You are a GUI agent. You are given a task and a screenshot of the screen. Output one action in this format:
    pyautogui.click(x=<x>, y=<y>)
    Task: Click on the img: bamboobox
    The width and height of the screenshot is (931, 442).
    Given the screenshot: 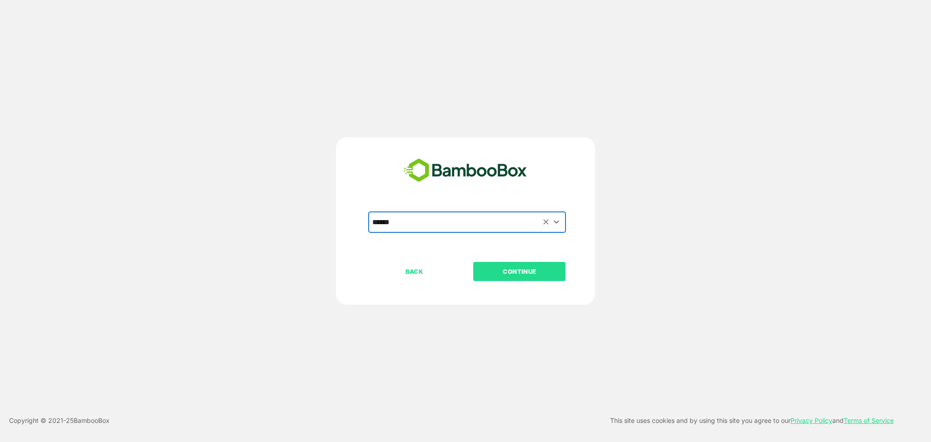 What is the action you would take?
    pyautogui.click(x=465, y=170)
    